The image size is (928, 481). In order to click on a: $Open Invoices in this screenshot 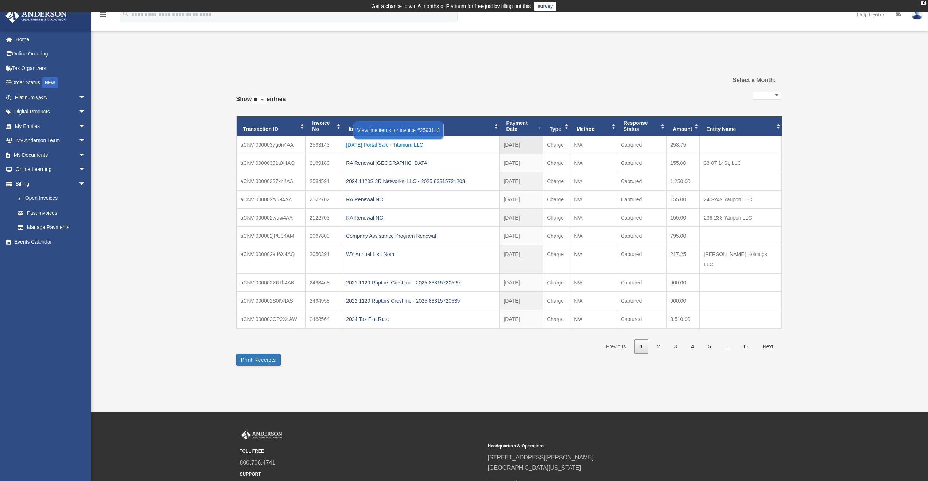, I will do `click(53, 198)`.